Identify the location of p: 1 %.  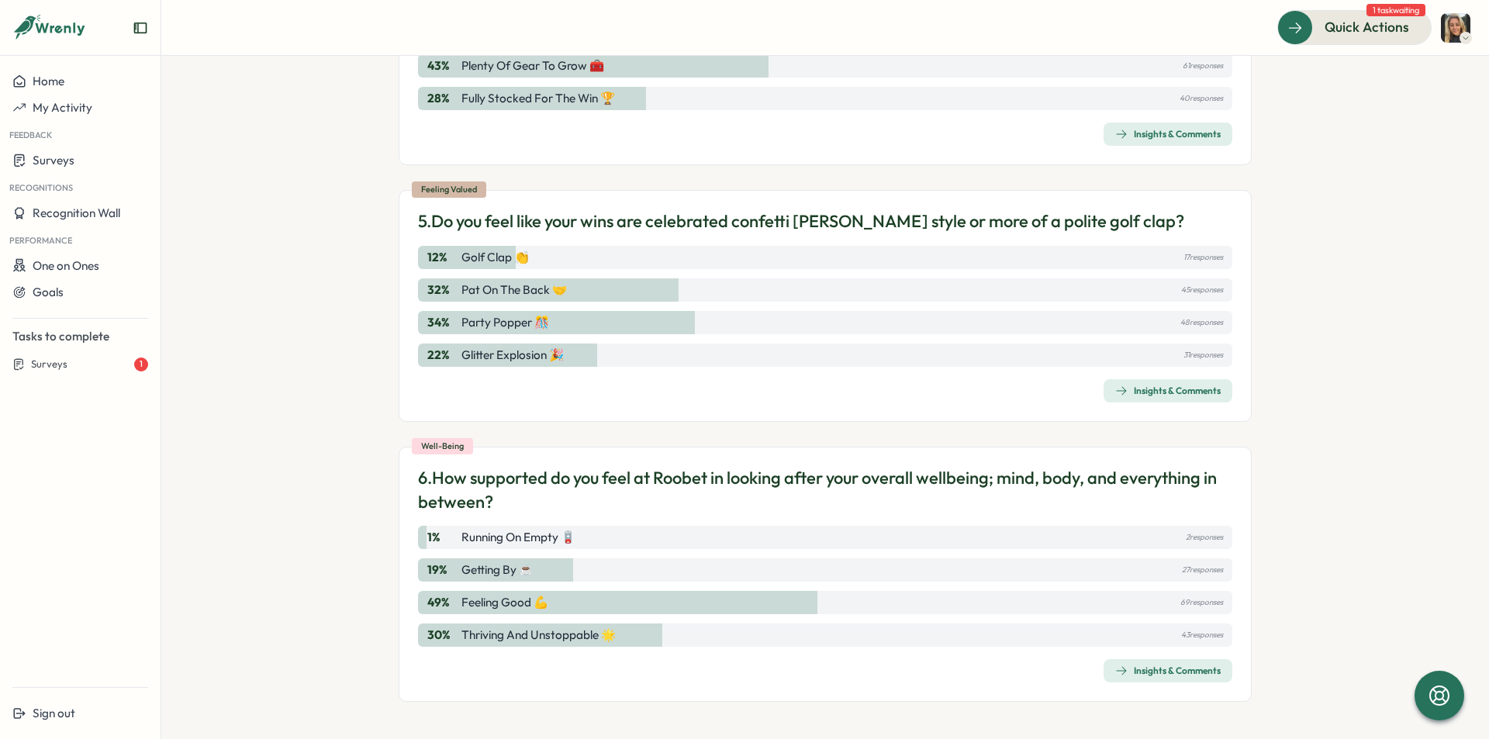
(443, 537).